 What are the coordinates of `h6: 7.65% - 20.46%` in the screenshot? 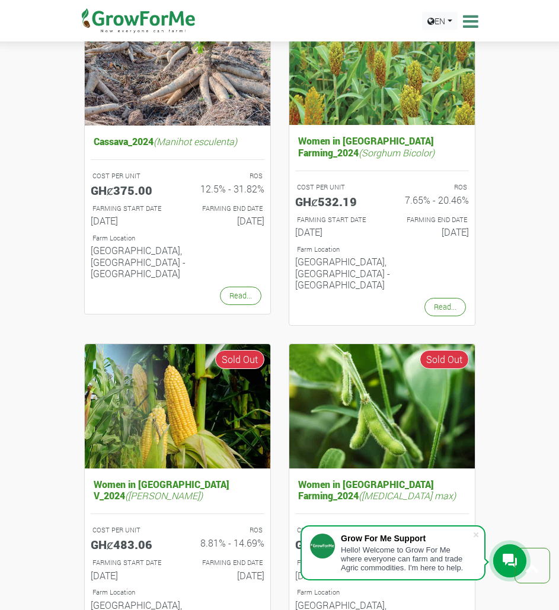 It's located at (429, 200).